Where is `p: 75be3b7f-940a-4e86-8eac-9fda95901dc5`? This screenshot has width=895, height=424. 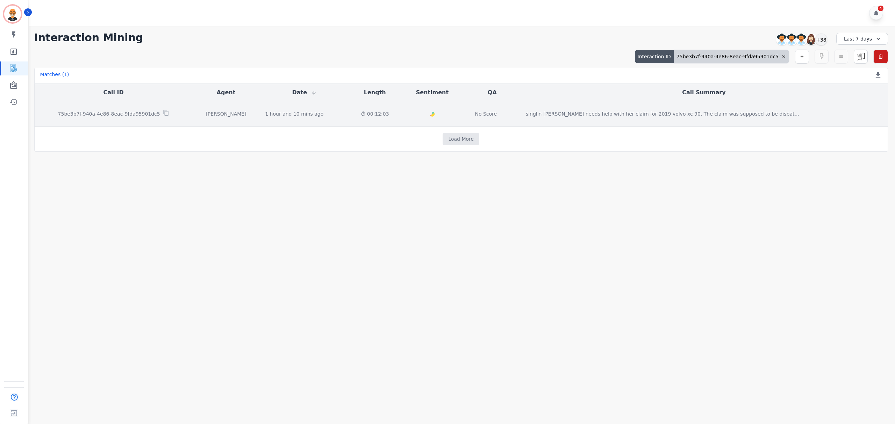
p: 75be3b7f-940a-4e86-8eac-9fda95901dc5 is located at coordinates (109, 114).